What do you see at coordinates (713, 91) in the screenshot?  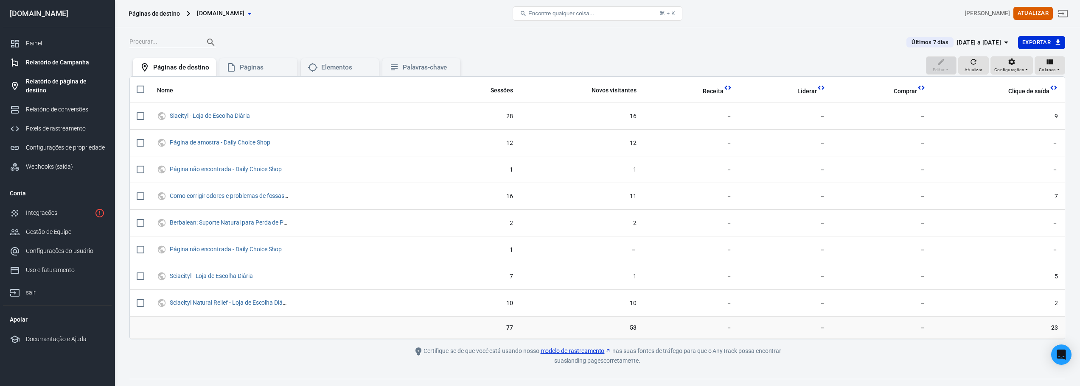 I see `font: Receita` at bounding box center [713, 91].